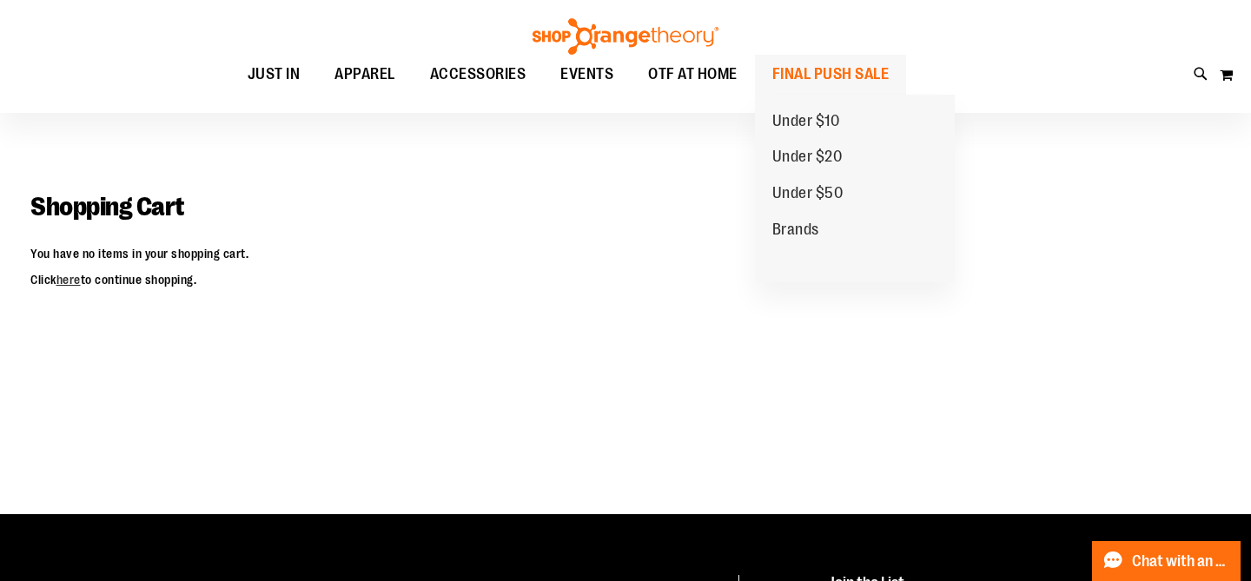 This screenshot has width=1251, height=581. I want to click on a: here, so click(69, 280).